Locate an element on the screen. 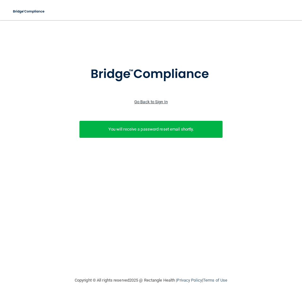 The height and width of the screenshot is (297, 302). p: You will receive a password reset email shortly. is located at coordinates (151, 129).